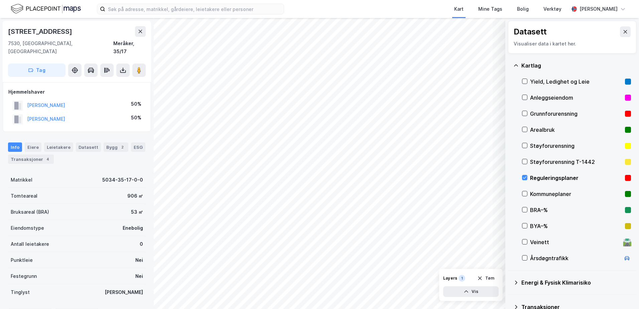  Describe the element at coordinates (123, 180) in the screenshot. I see `div: 5034-35-17-0-0` at that location.